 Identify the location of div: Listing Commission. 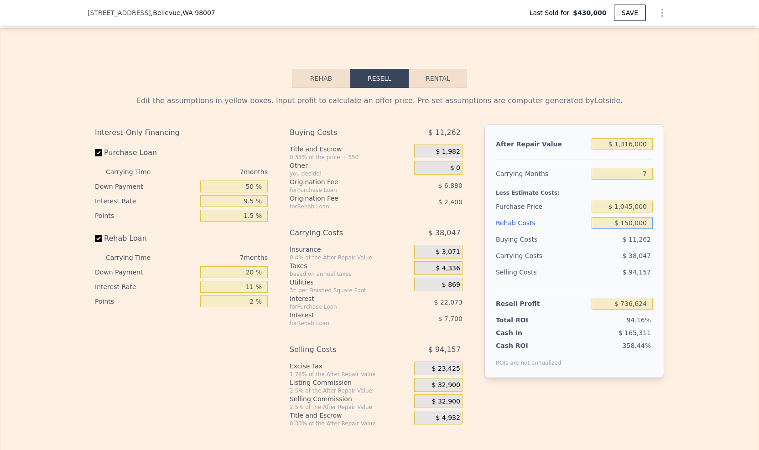
(350, 383).